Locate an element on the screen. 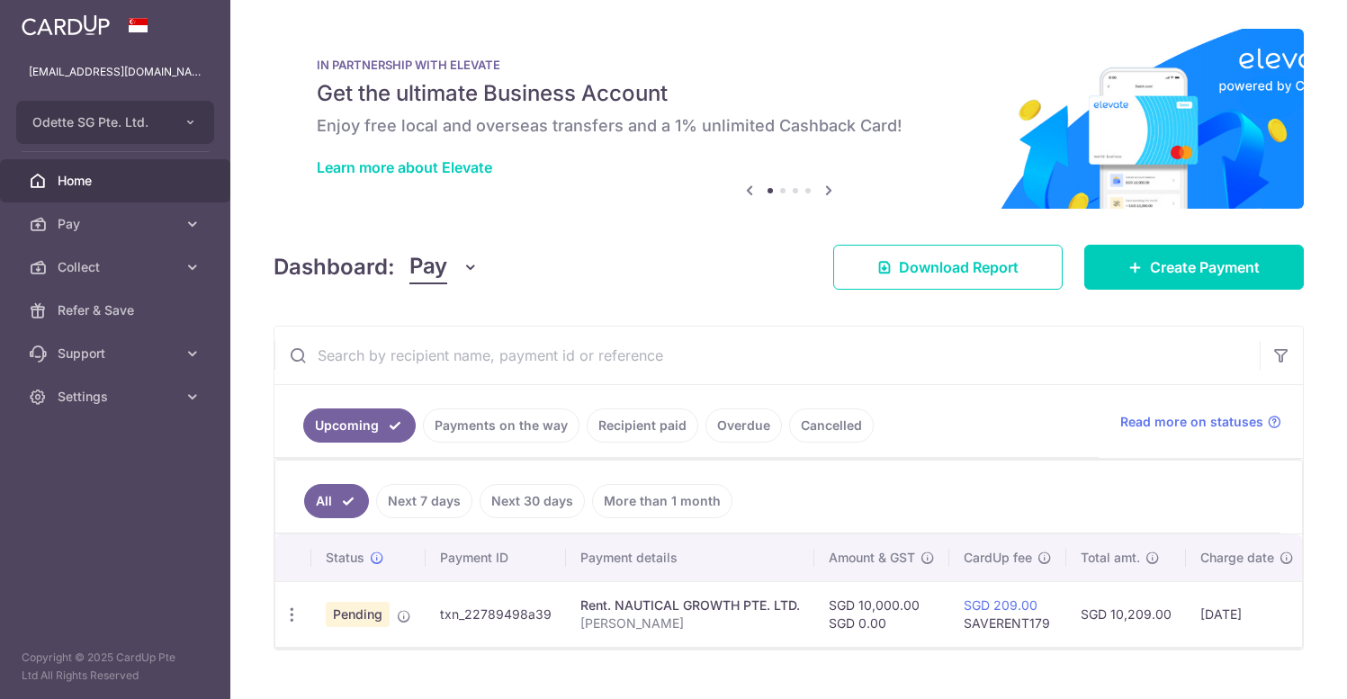  div: Rent. NAUTICAL GROWTH PTE. LTD. is located at coordinates (690, 605).